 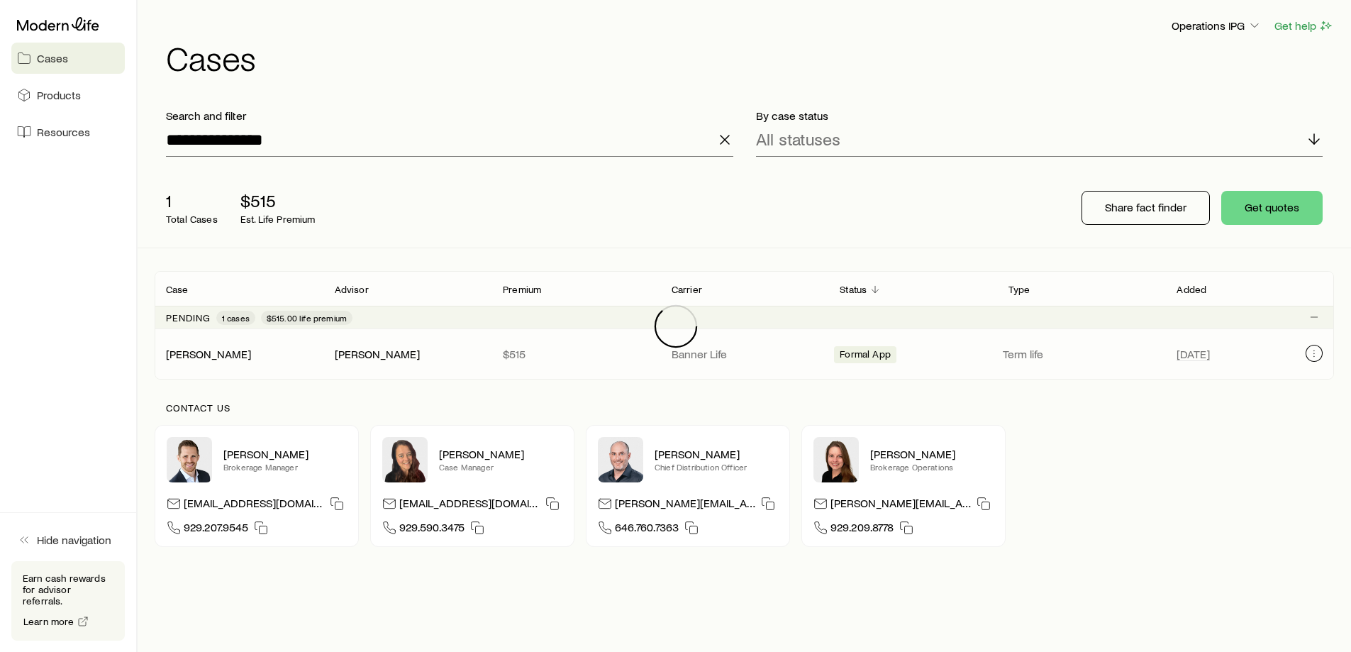 I want to click on span: Products, so click(x=59, y=95).